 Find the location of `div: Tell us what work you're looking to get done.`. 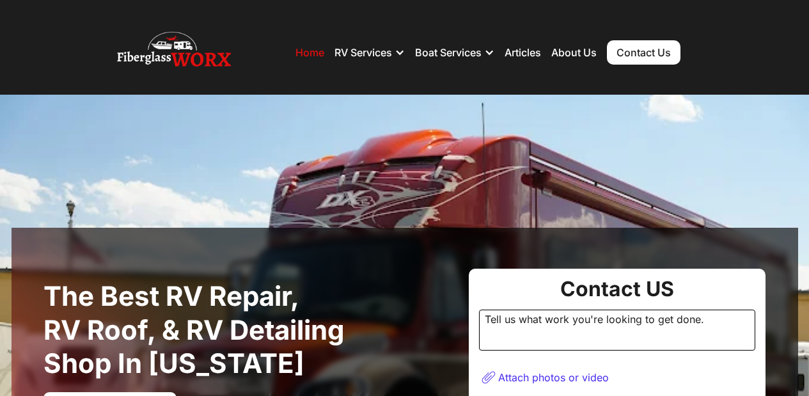

div: Tell us what work you're looking to get done. is located at coordinates (617, 330).